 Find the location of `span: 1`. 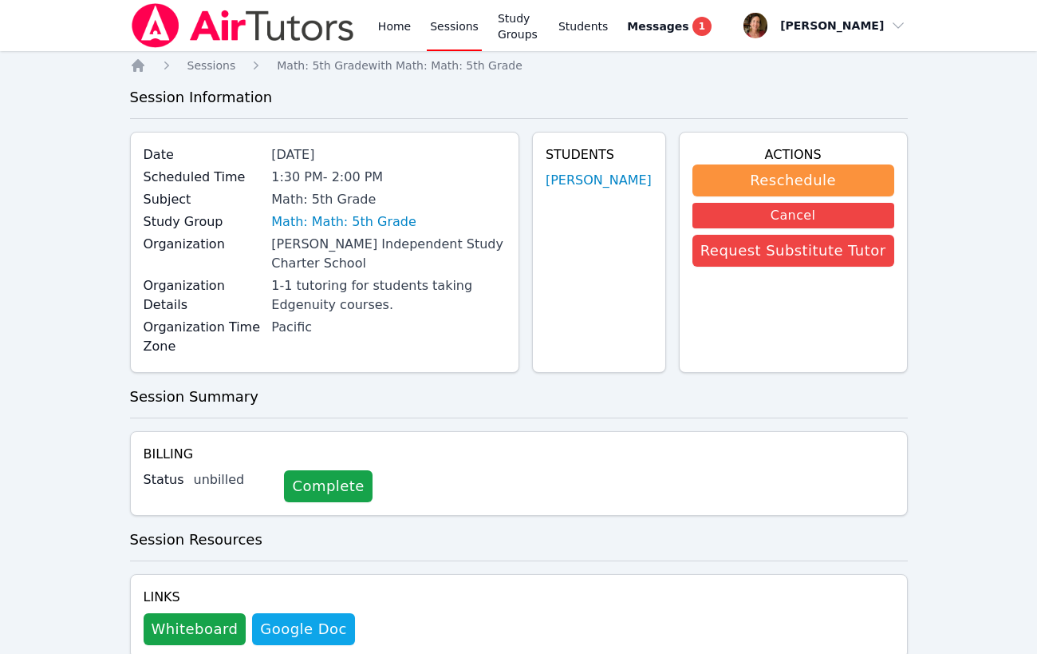

span: 1 is located at coordinates (702, 26).